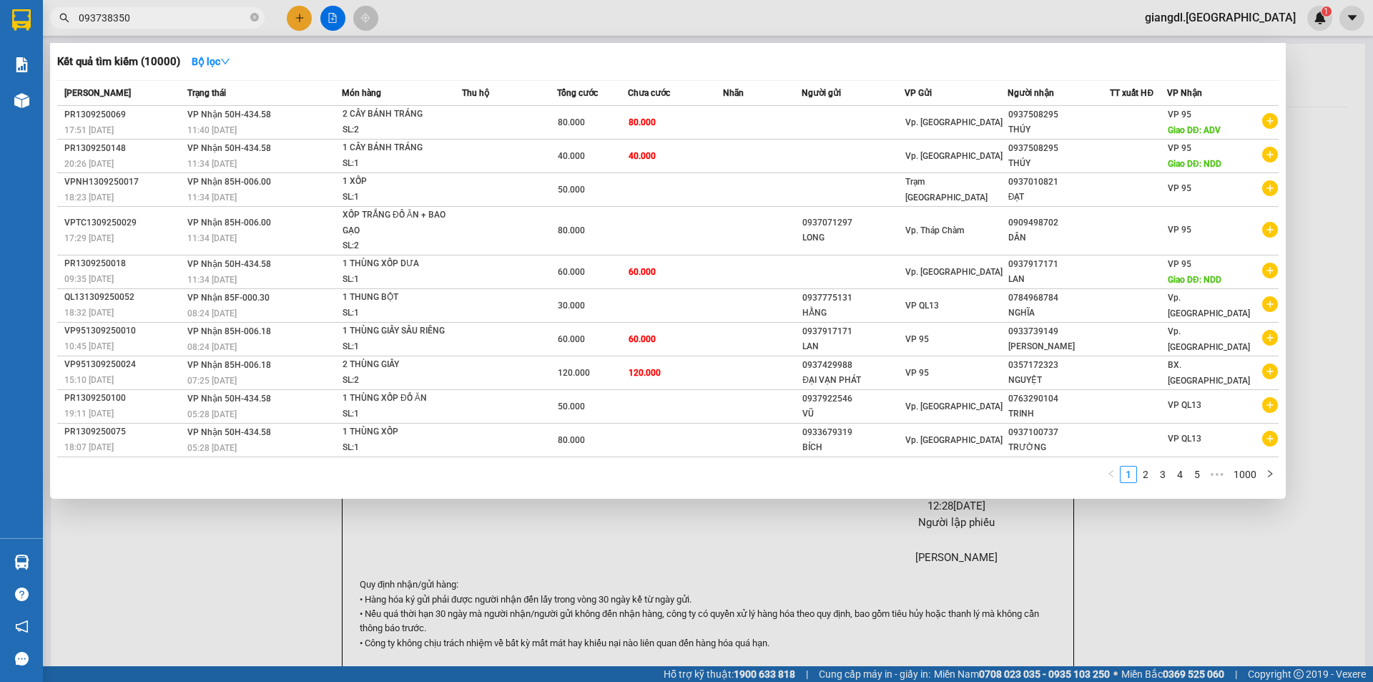  Describe the element at coordinates (476, 93) in the screenshot. I see `span: Thu hộ` at that location.